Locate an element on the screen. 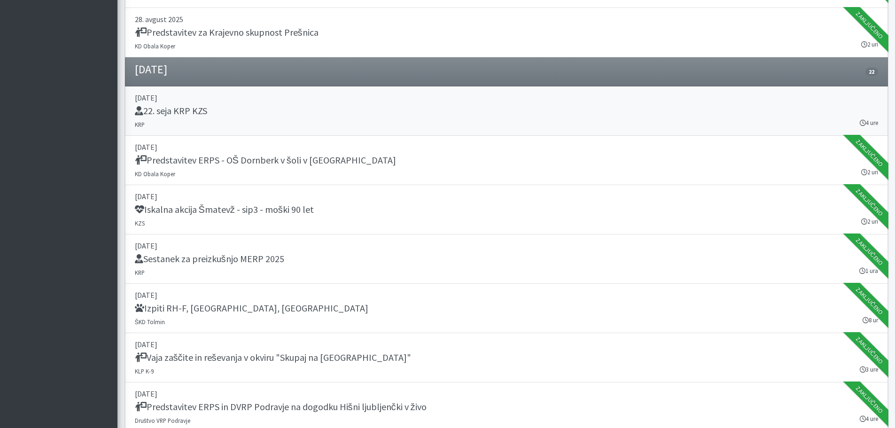 Image resolution: width=895 pixels, height=428 pixels. small: ŠKD Tolmin is located at coordinates (150, 322).